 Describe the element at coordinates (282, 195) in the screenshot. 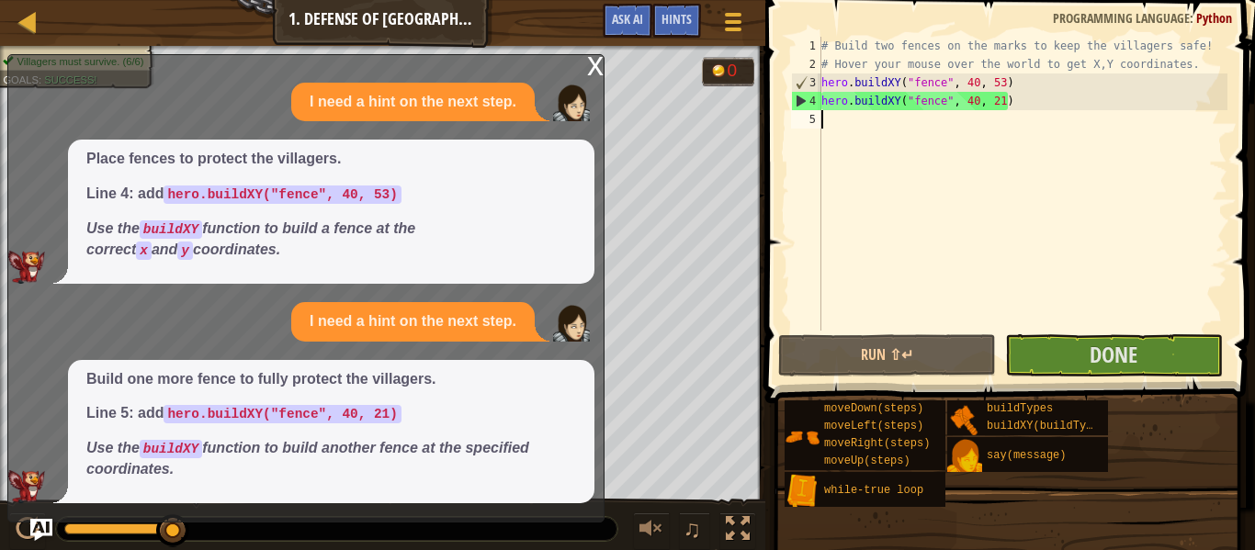

I see `code: hero.buildXY("fence", 40, 53)` at that location.